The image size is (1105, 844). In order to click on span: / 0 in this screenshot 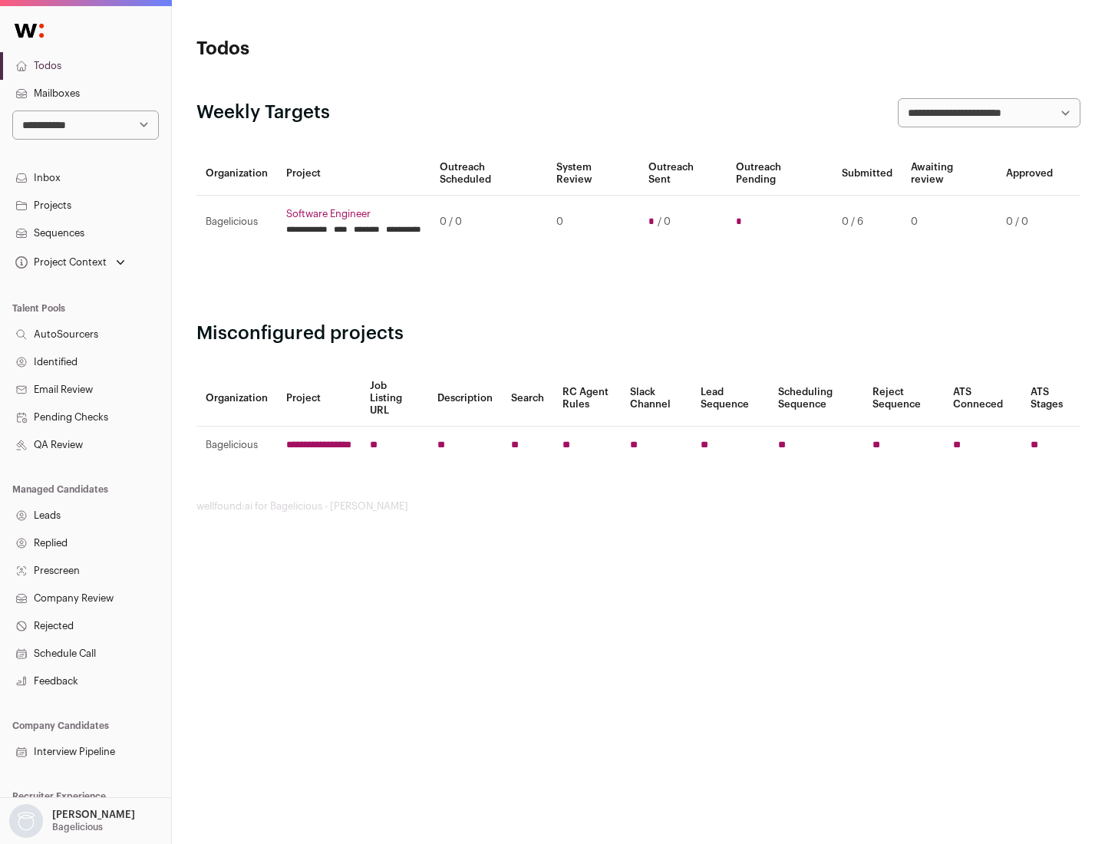, I will do `click(664, 222)`.